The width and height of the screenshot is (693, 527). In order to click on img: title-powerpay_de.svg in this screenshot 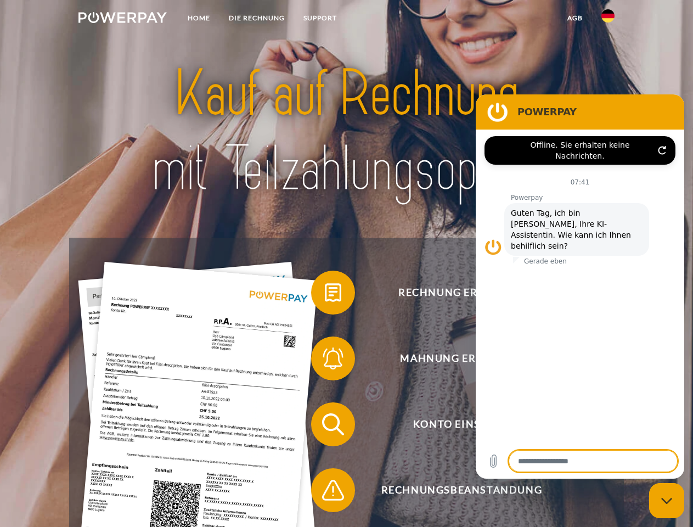, I will do `click(346, 131)`.